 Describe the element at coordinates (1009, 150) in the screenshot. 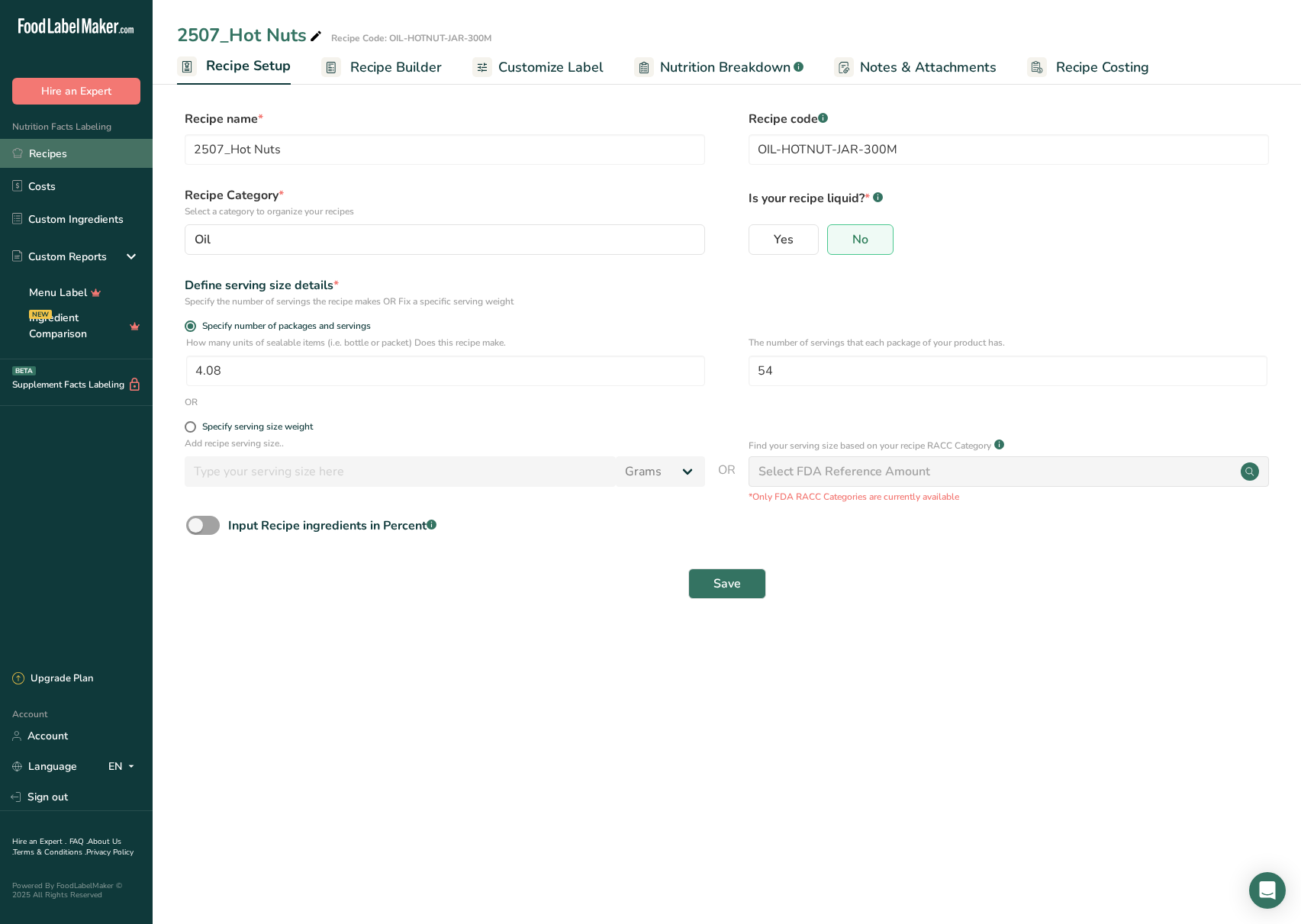

I see `input: Type your recipe code here` at that location.